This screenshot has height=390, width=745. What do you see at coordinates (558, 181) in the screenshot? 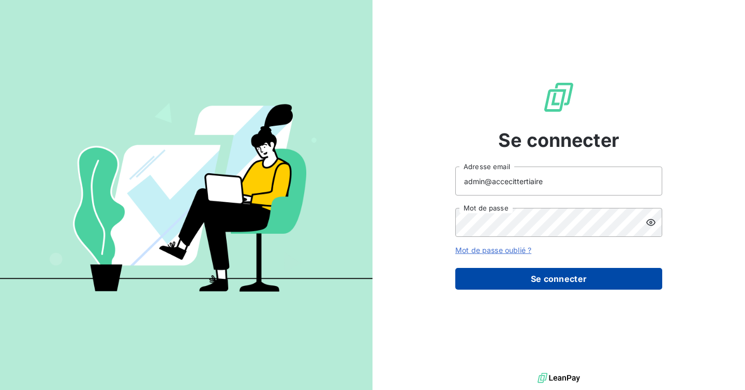
I see `input: placeholder` at bounding box center [558, 181].